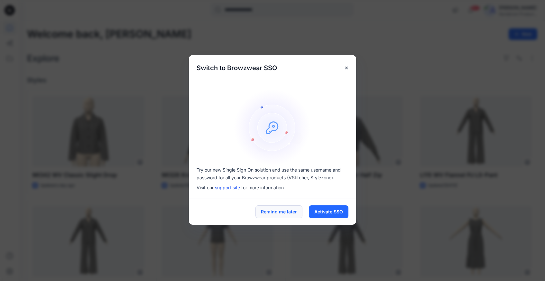 The height and width of the screenshot is (281, 545). I want to click on button: Close, so click(347, 68).